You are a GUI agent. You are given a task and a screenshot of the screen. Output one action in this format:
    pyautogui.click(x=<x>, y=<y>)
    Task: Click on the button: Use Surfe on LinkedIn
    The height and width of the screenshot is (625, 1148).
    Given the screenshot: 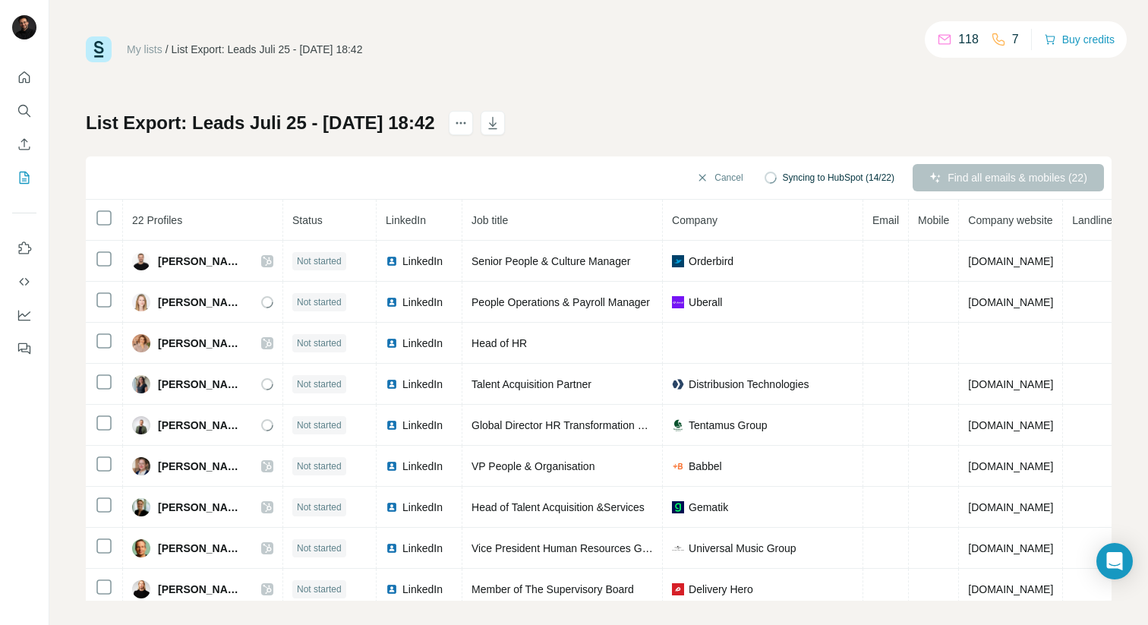 What is the action you would take?
    pyautogui.click(x=24, y=248)
    